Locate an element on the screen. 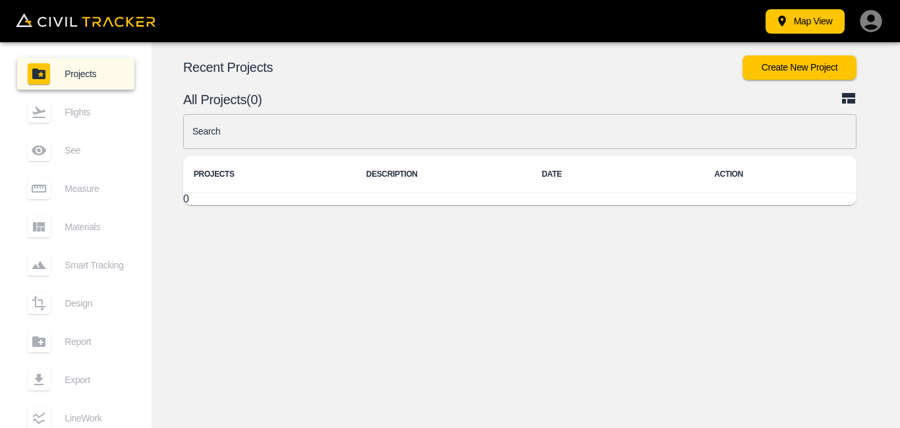 The height and width of the screenshot is (428, 900). th: PROJECTS is located at coordinates (270, 174).